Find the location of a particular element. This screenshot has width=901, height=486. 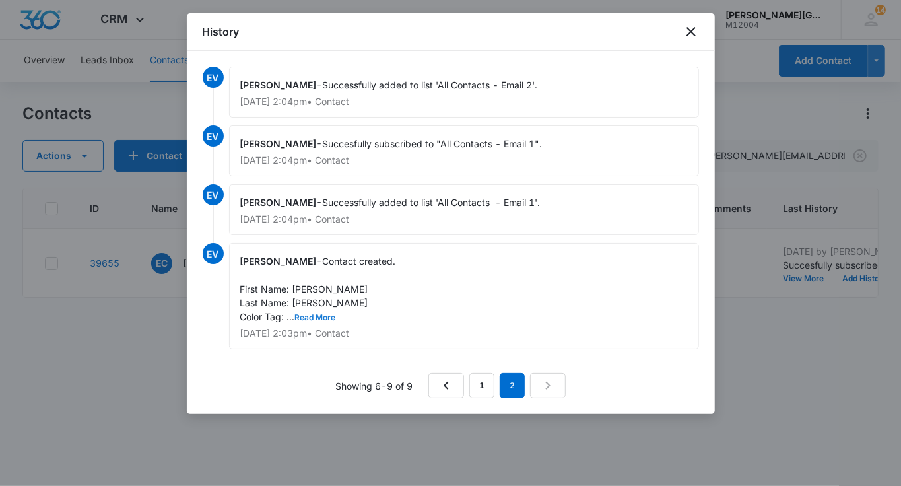

nav: Pagination is located at coordinates (497, 386).